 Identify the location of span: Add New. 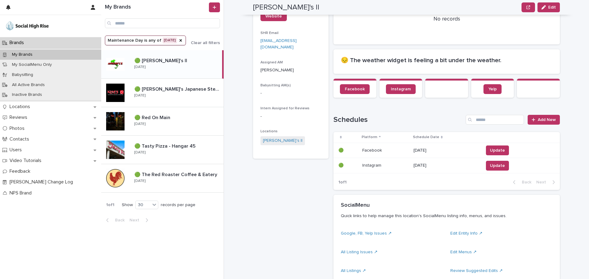
(546, 120).